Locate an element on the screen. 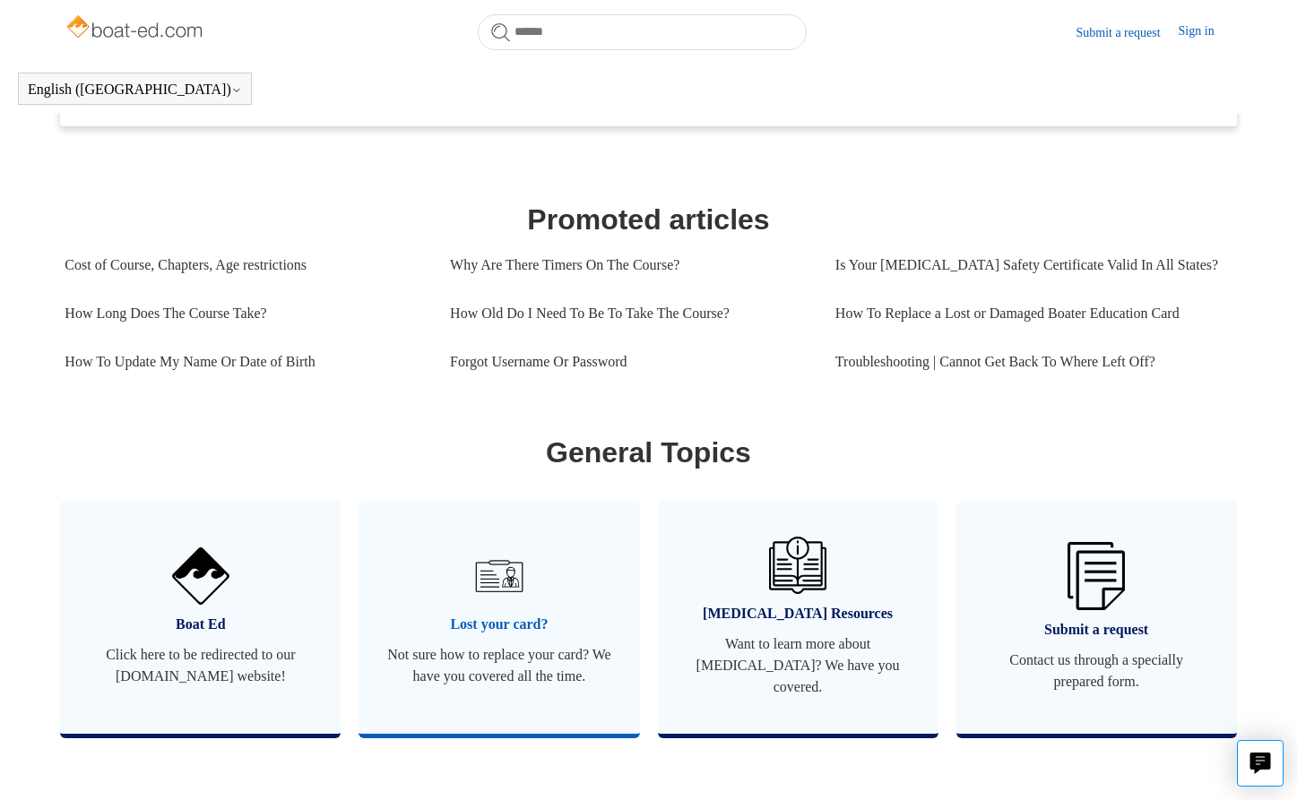 The height and width of the screenshot is (800, 1297). span: Submit a request is located at coordinates (1096, 630).